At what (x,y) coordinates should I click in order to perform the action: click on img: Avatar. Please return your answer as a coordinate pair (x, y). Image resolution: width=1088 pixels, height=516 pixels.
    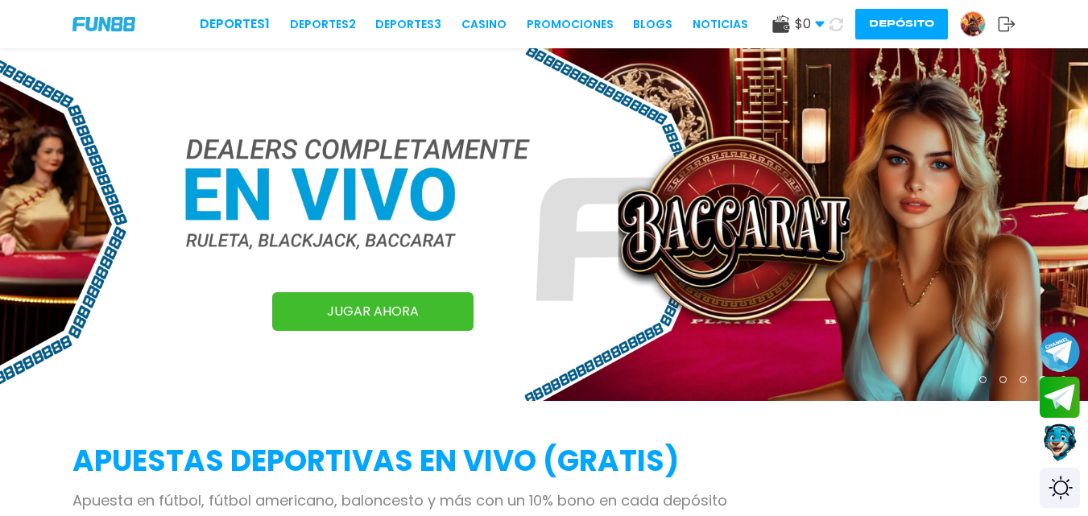
    Looking at the image, I should click on (973, 24).